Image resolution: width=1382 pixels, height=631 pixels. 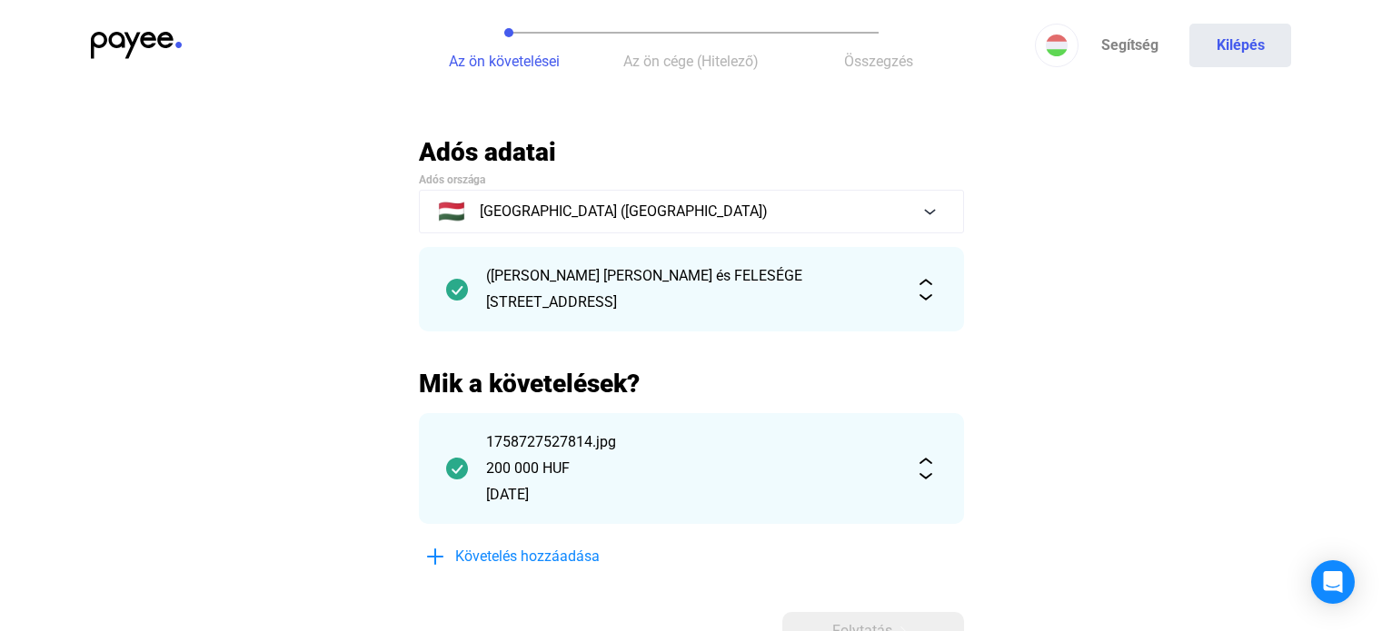 I want to click on div: Open Intercom Messenger, so click(x=1333, y=582).